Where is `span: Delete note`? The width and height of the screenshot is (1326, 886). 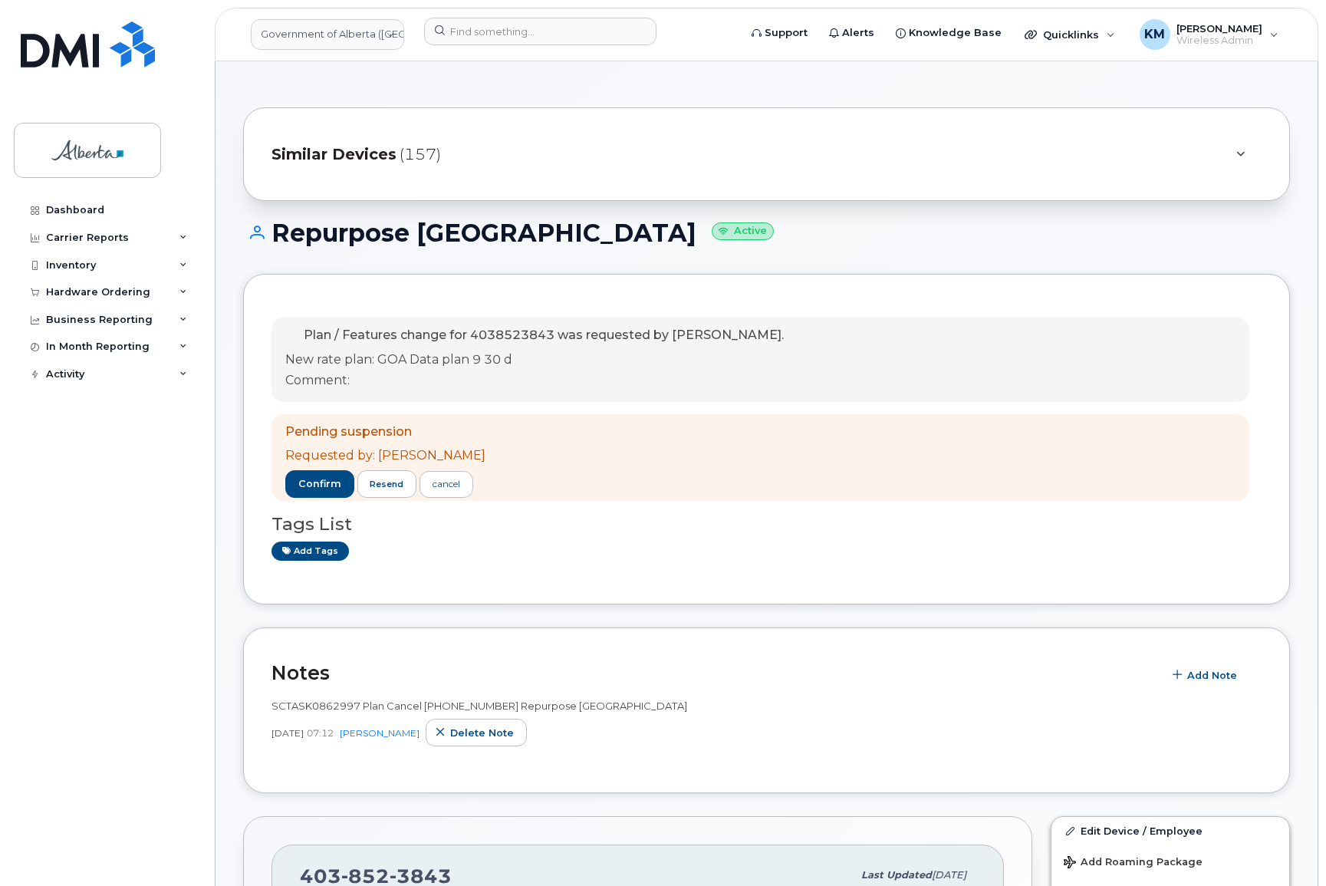 span: Delete note is located at coordinates (482, 732).